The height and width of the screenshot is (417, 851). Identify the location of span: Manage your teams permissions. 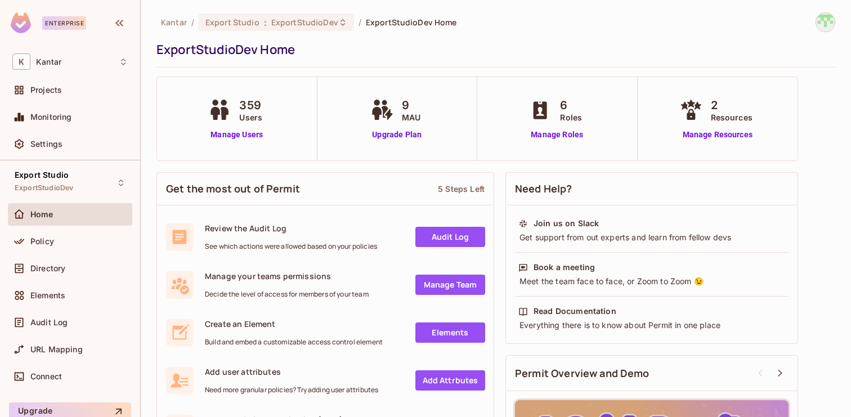
(286, 276).